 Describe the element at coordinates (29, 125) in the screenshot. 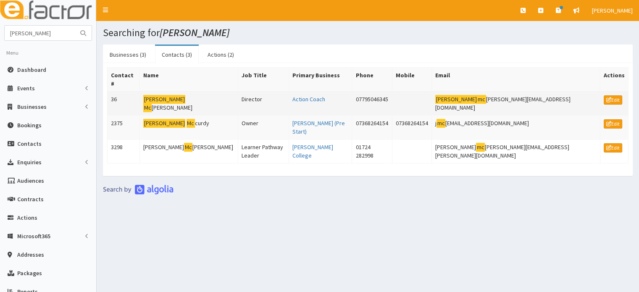

I see `span: Bookings` at that location.